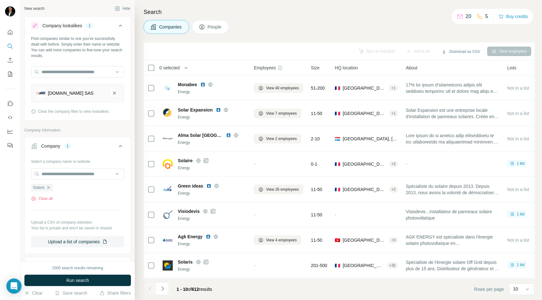 The width and height of the screenshot is (542, 300). Describe the element at coordinates (346, 68) in the screenshot. I see `span: HQ location` at that location.